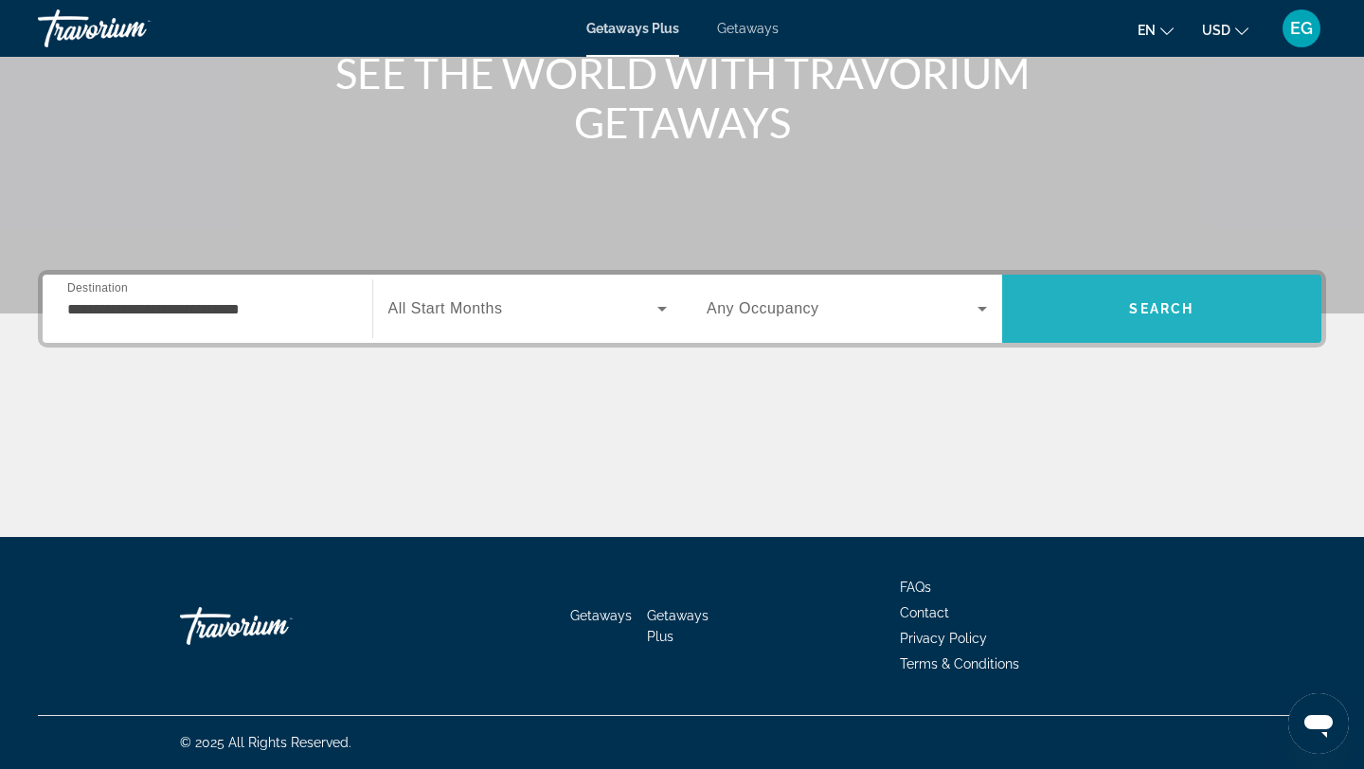  Describe the element at coordinates (1216, 30) in the screenshot. I see `span: USD` at that location.